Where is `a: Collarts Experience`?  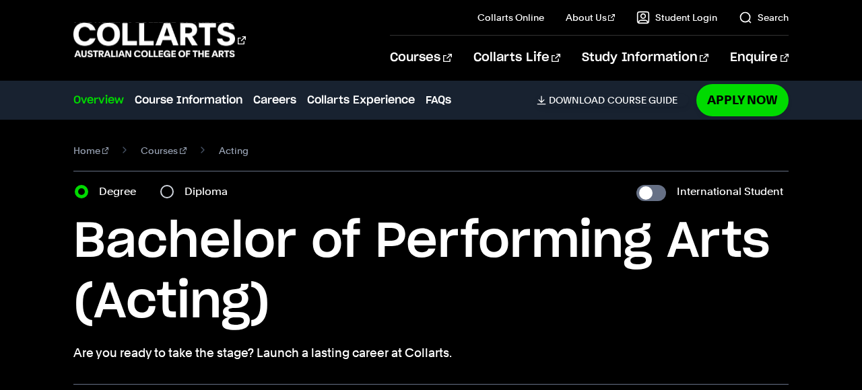 a: Collarts Experience is located at coordinates (361, 100).